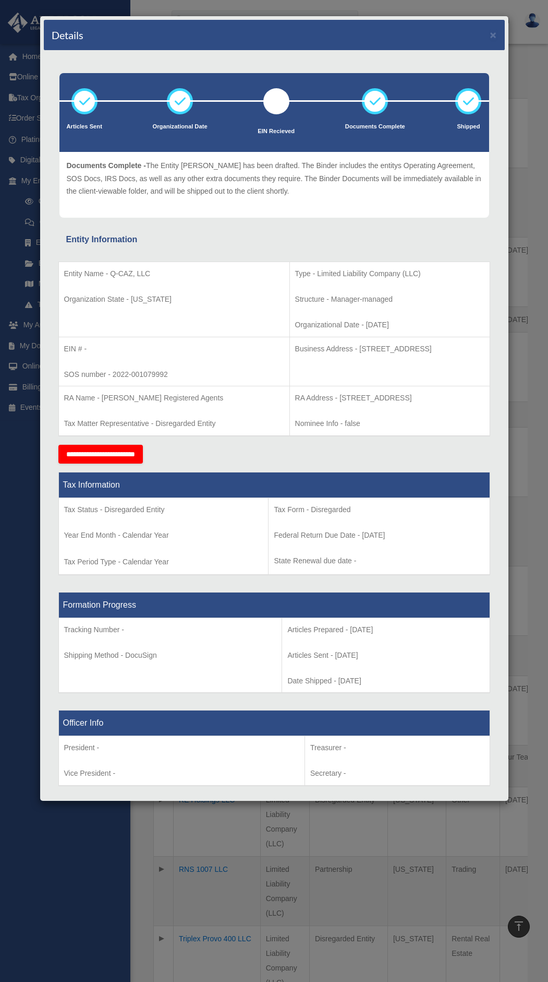 The width and height of the screenshot is (548, 982). Describe the element at coordinates (163, 536) in the screenshot. I see `td: Tax Period Type - Calendar Year` at that location.